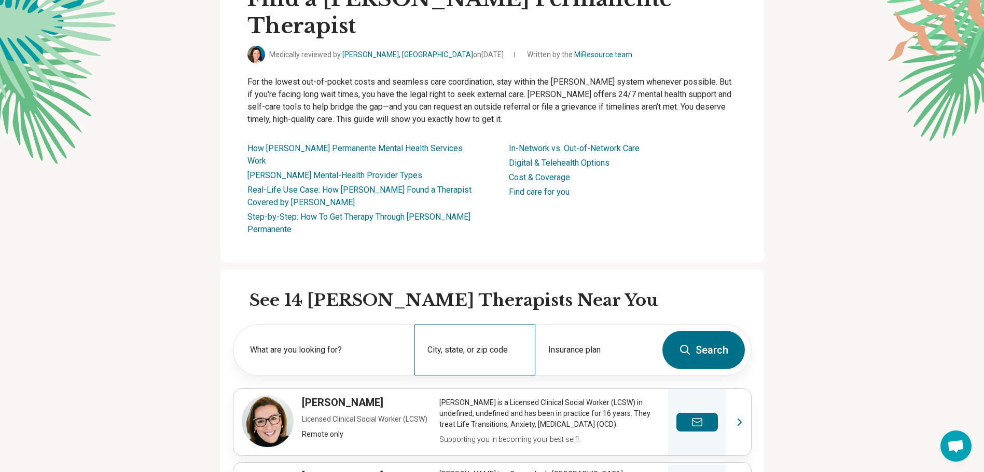 The height and width of the screenshot is (472, 984). What do you see at coordinates (539, 191) in the screenshot?
I see `a: Find care for you` at bounding box center [539, 191].